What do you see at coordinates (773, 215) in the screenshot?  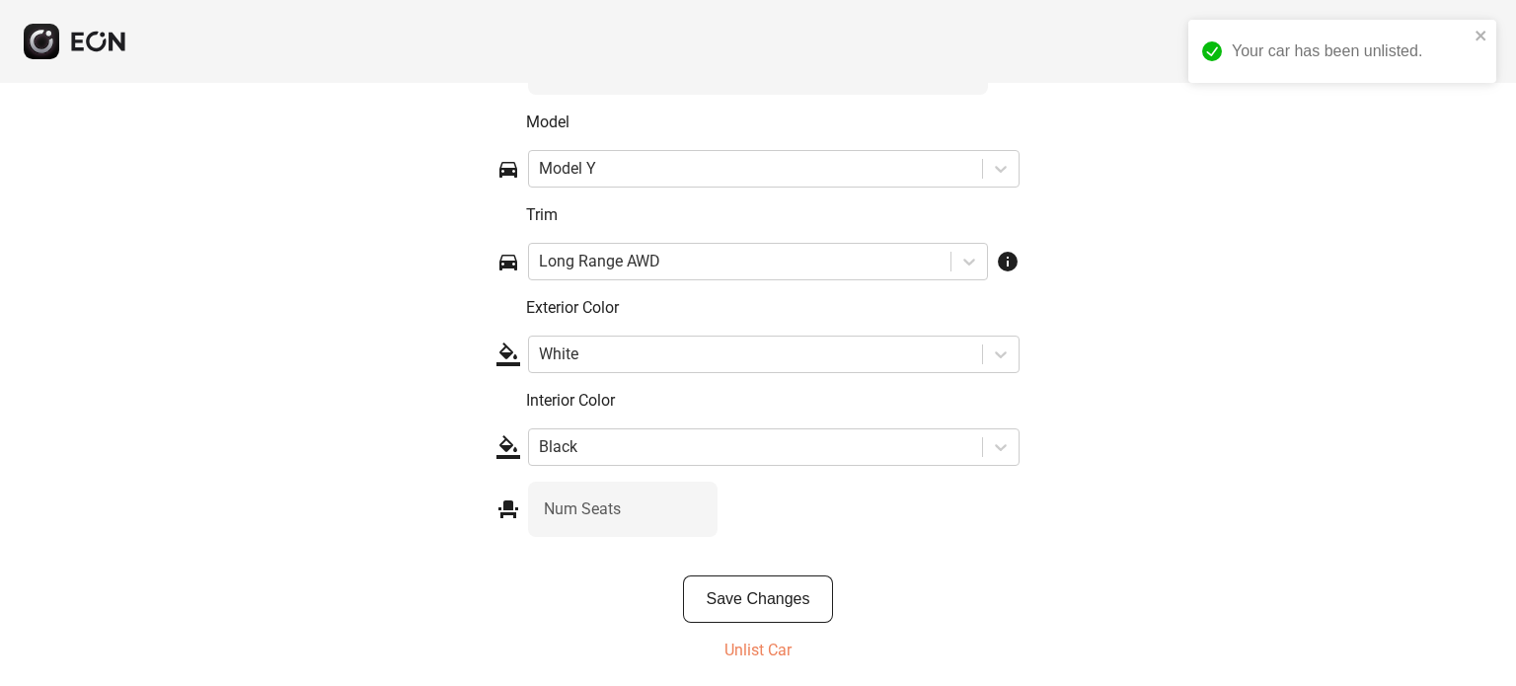 I see `p: Trim` at bounding box center [773, 215].